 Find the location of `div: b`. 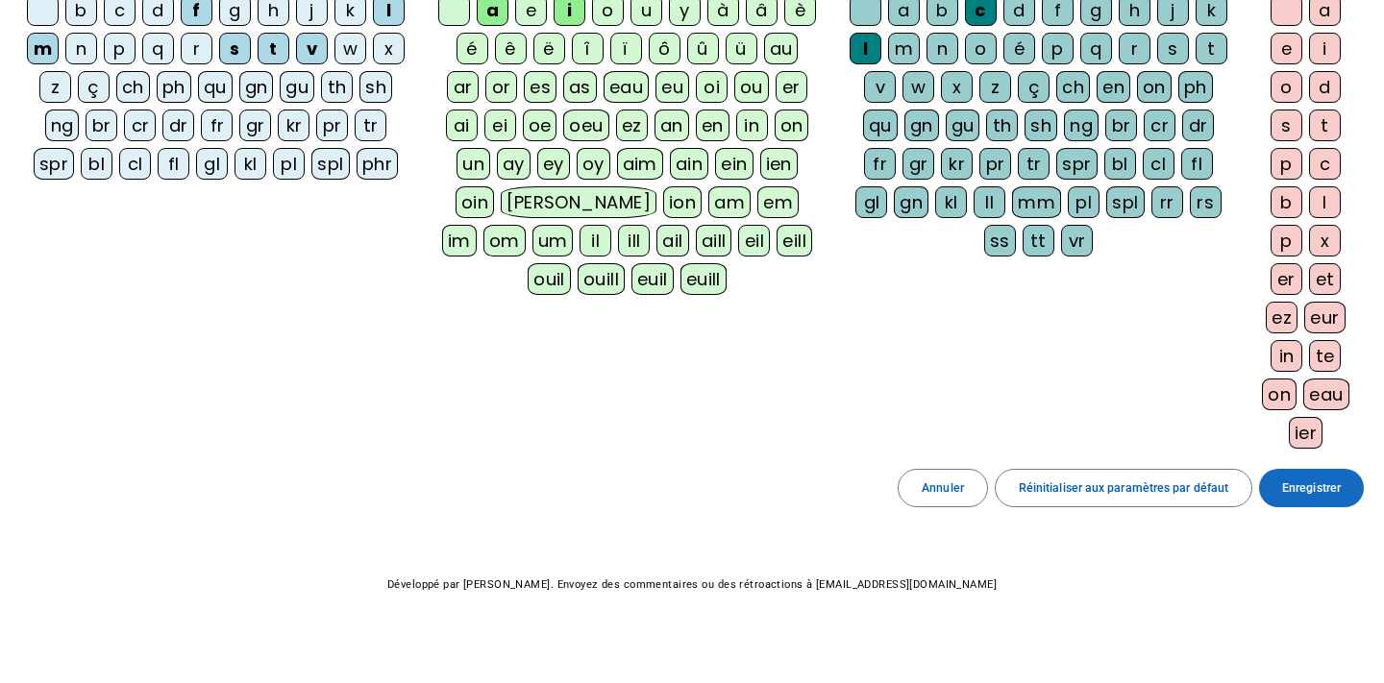

div: b is located at coordinates (1286, 202).